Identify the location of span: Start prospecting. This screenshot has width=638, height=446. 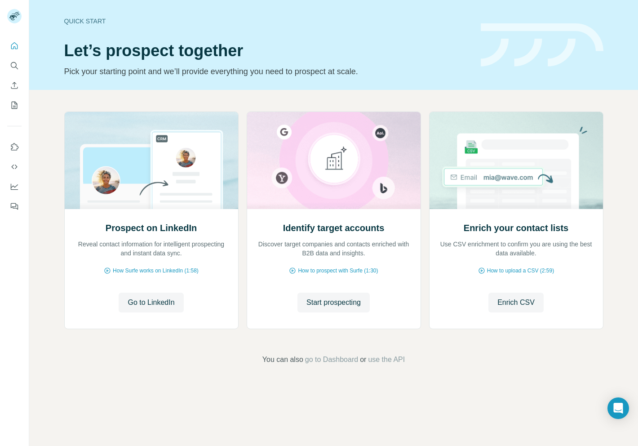
(334, 303).